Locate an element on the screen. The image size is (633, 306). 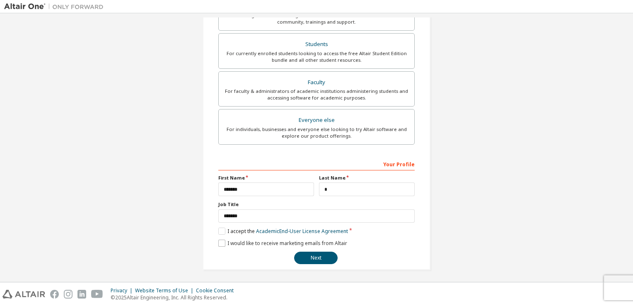
label: I accept the is located at coordinates (283, 231).